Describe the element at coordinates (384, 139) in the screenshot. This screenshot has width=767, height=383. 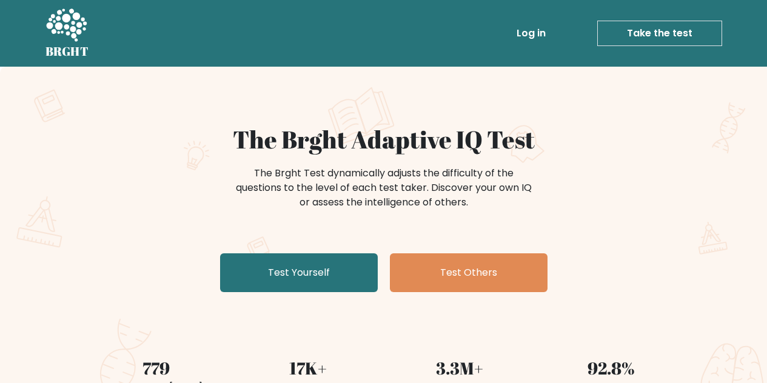
I see `h1: The Brght Adaptive IQ Test` at that location.